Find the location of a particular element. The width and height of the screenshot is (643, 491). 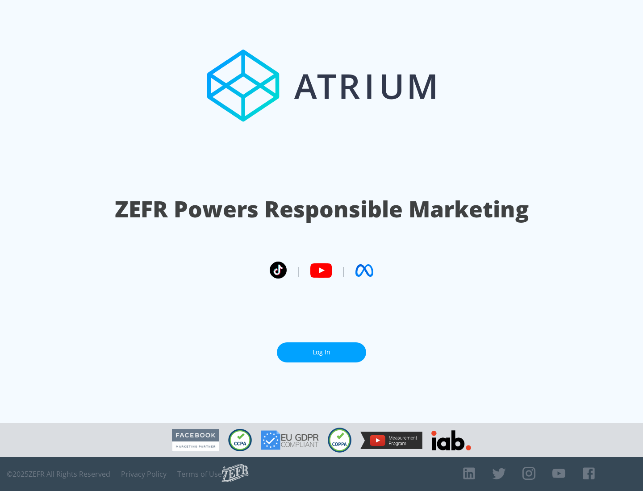

a: Privacy Policy is located at coordinates (144, 474).